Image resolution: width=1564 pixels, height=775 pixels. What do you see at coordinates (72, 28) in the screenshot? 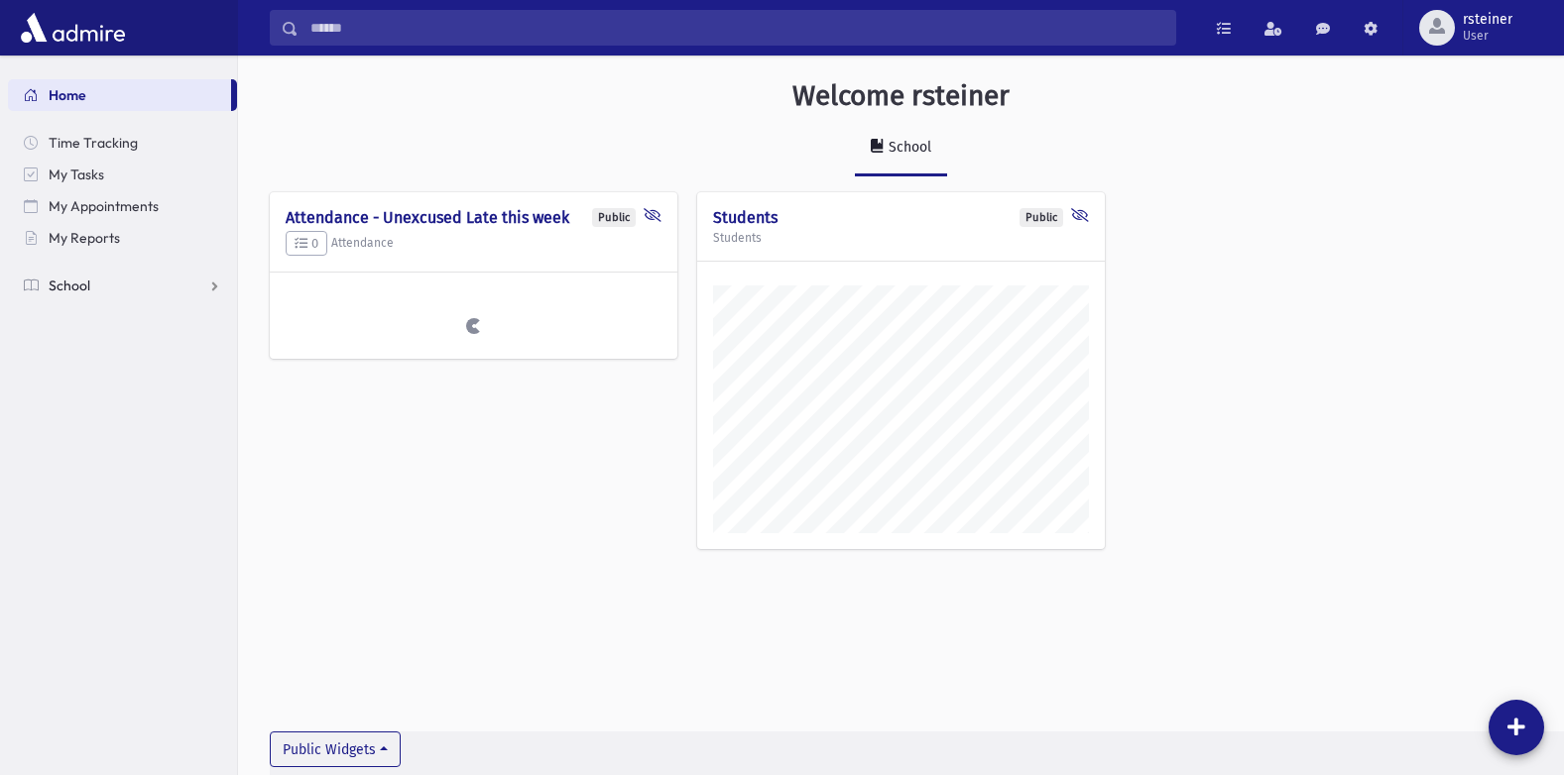
I see `img: AdmirePro` at bounding box center [72, 28].